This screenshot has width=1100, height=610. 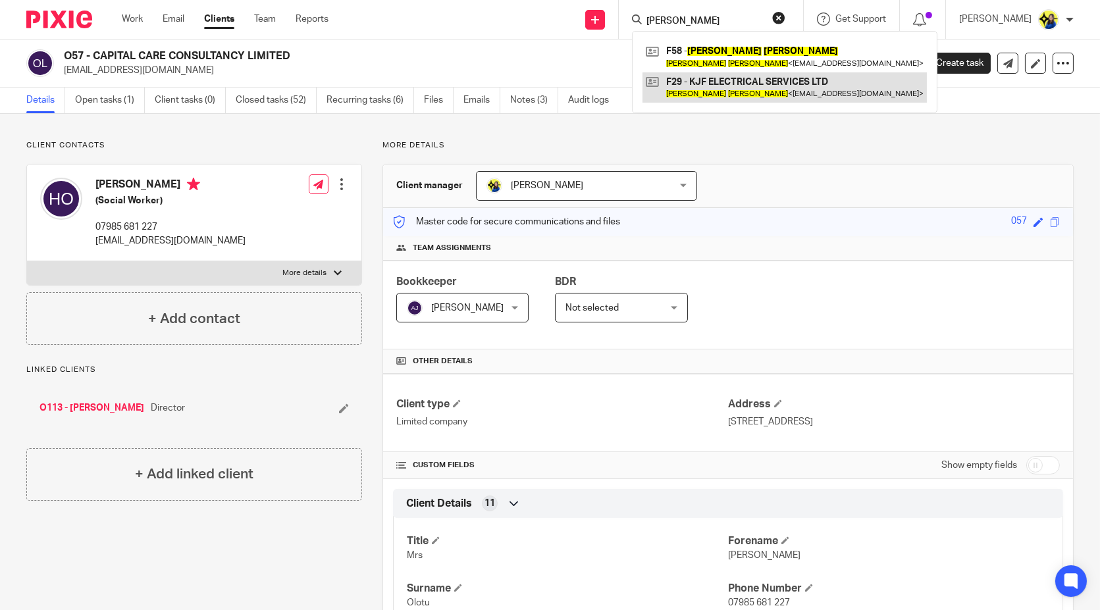 I want to click on a: Recurring tasks (6), so click(x=370, y=100).